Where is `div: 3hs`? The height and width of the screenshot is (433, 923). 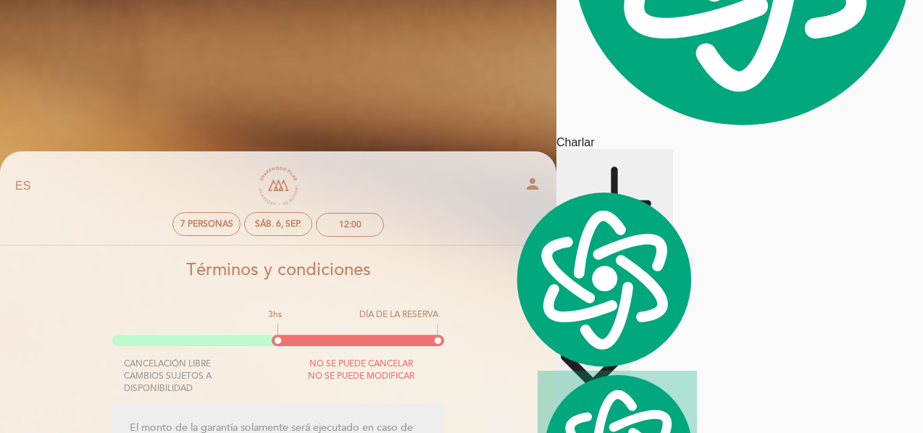
div: 3hs is located at coordinates (275, 315).